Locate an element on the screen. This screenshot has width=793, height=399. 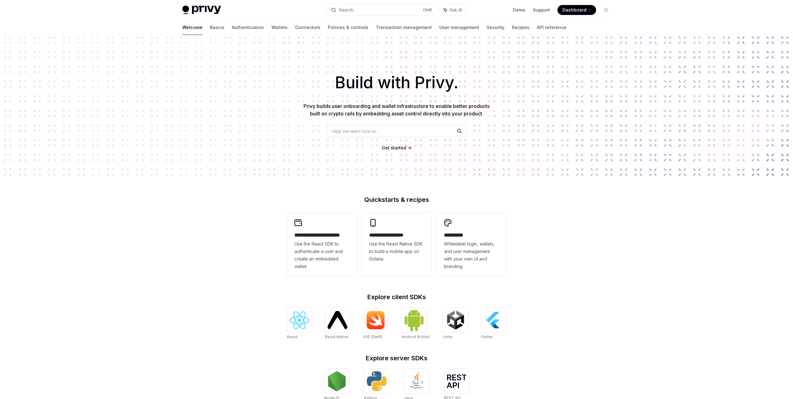
button: Search...CtrlK is located at coordinates (382, 10).